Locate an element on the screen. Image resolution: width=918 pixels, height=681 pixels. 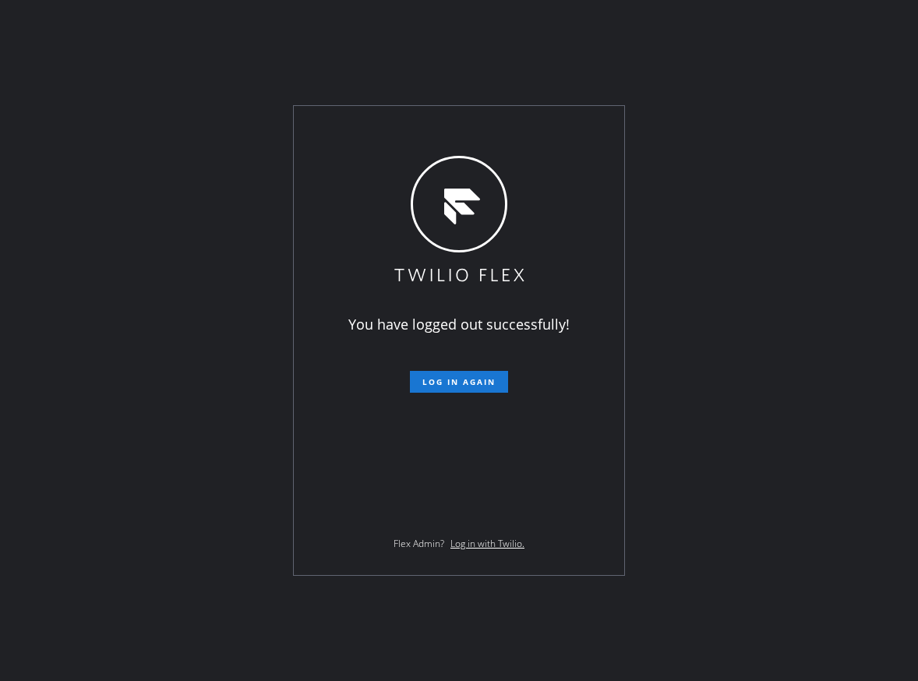
span: Log in with Twilio. is located at coordinates (487, 543).